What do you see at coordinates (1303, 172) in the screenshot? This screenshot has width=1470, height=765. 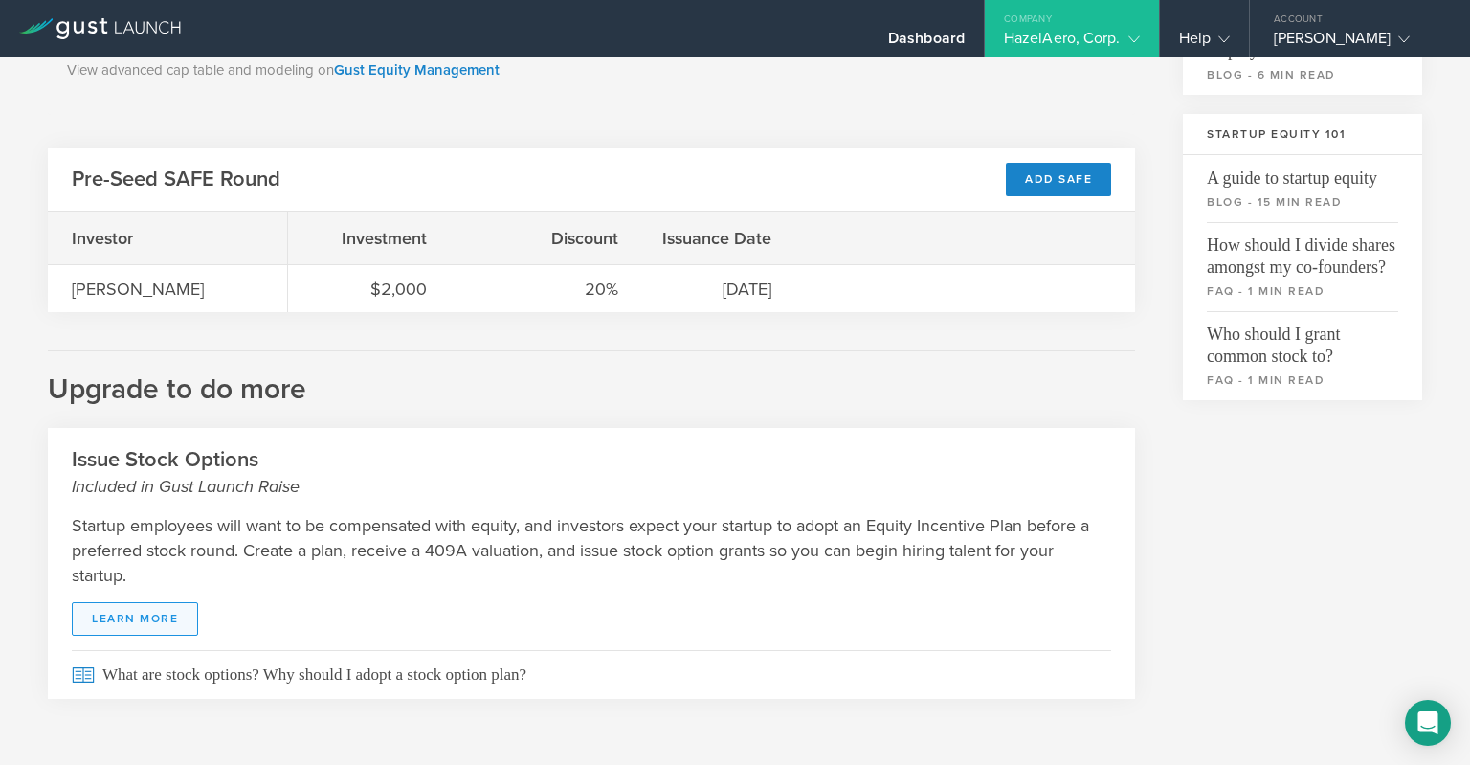 I see `span: A guide to startup equity` at bounding box center [1303, 172].